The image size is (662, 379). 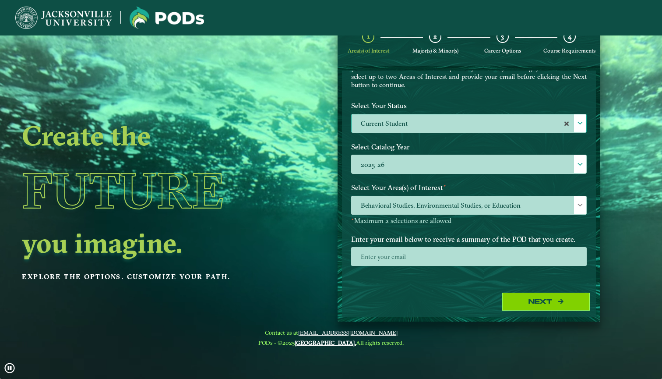 What do you see at coordinates (149, 190) in the screenshot?
I see `h1: Future` at bounding box center [149, 190].